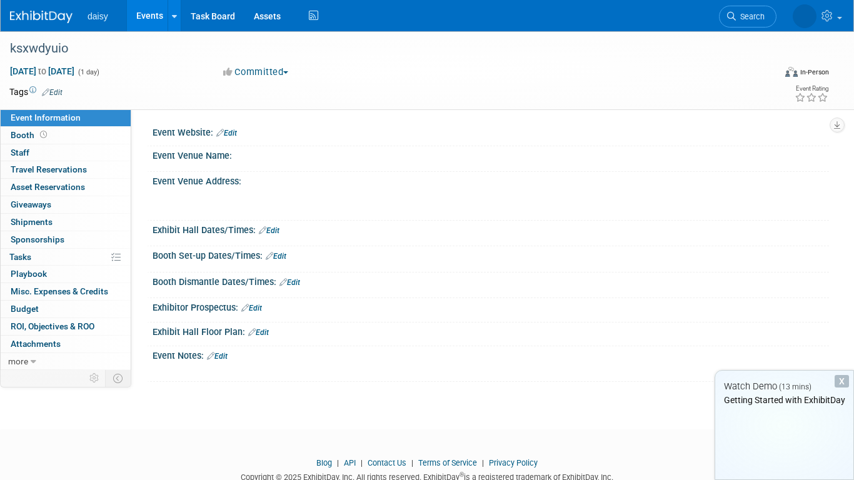 This screenshot has width=854, height=480. Describe the element at coordinates (94, 378) in the screenshot. I see `td: Personalize Event Tab Strip` at that location.